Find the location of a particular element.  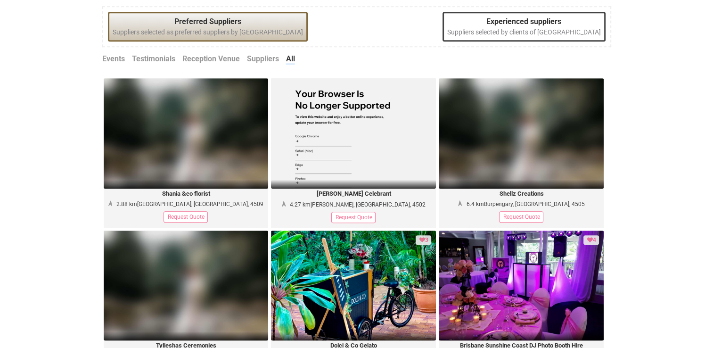

a: Events is located at coordinates (114, 59).